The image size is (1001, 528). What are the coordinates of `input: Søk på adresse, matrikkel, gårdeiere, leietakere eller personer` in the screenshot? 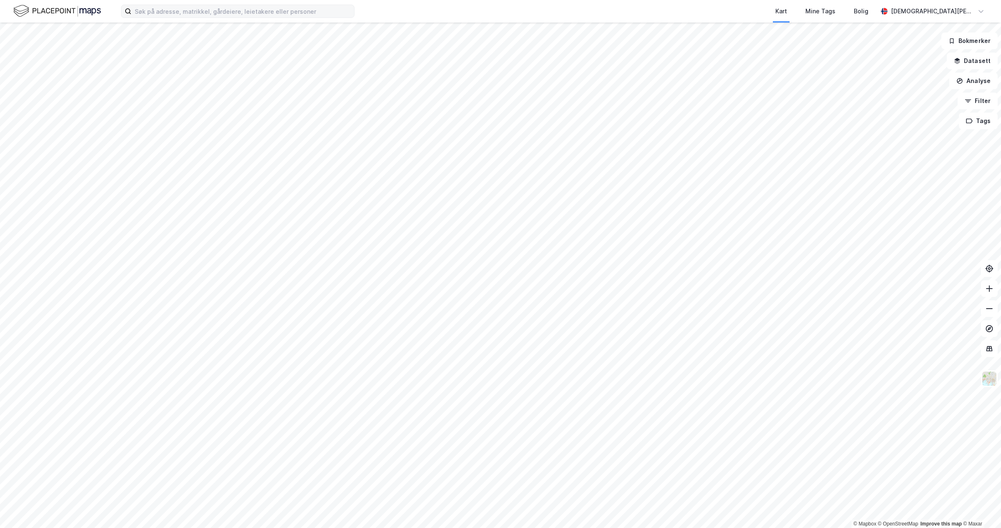 It's located at (243, 11).